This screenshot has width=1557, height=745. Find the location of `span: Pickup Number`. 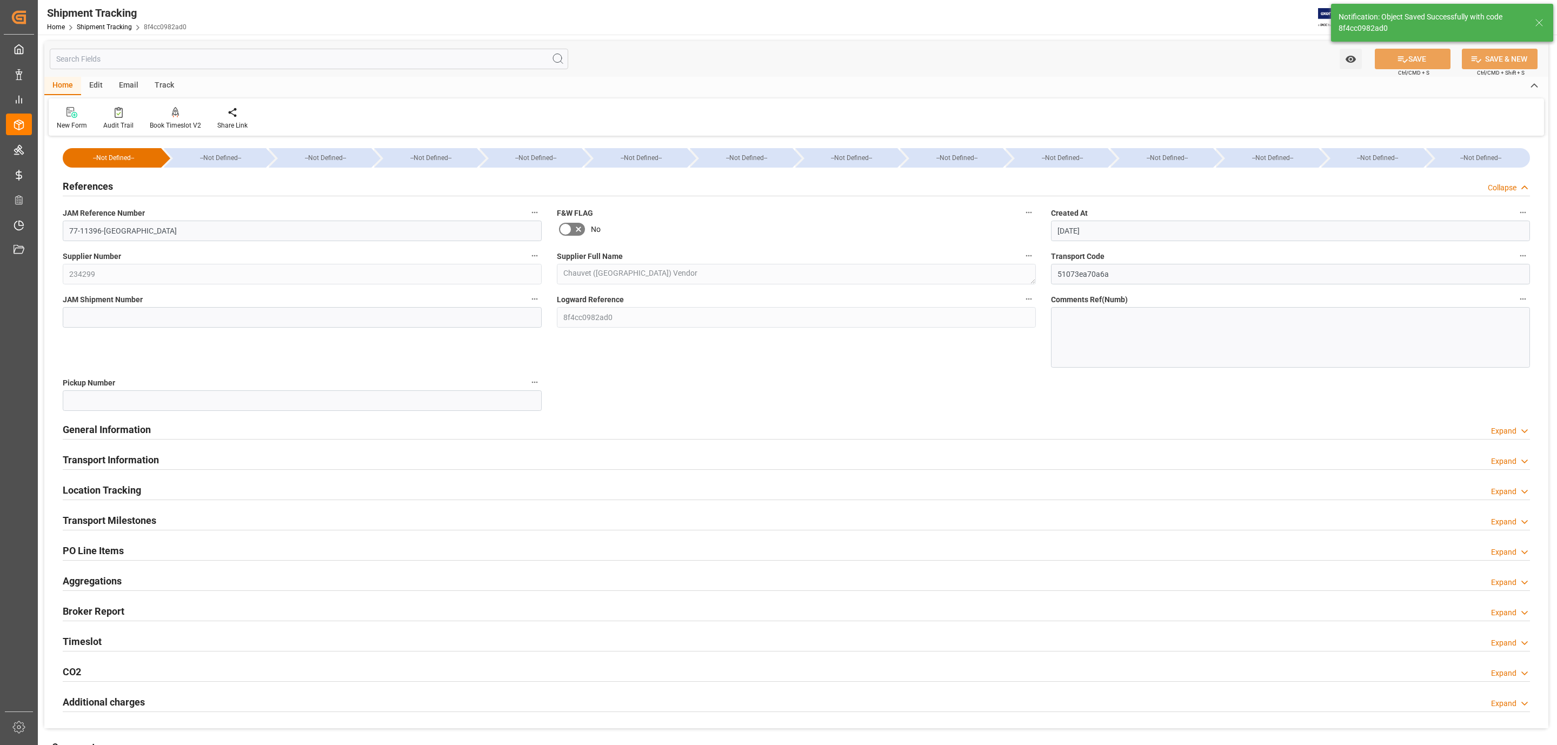

span: Pickup Number is located at coordinates (89, 383).